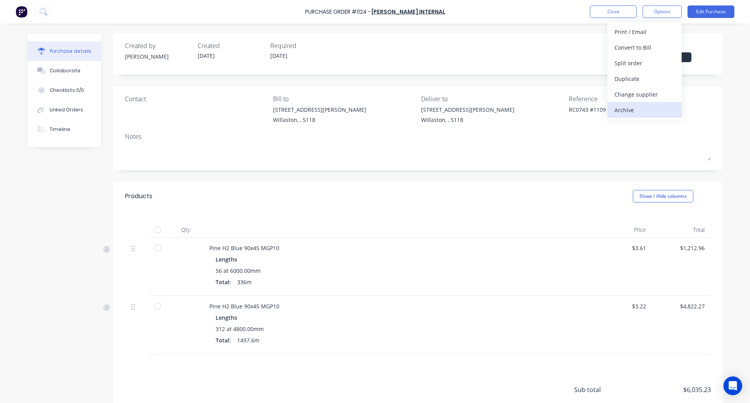 This screenshot has height=403, width=750. I want to click on div: Products, so click(139, 196).